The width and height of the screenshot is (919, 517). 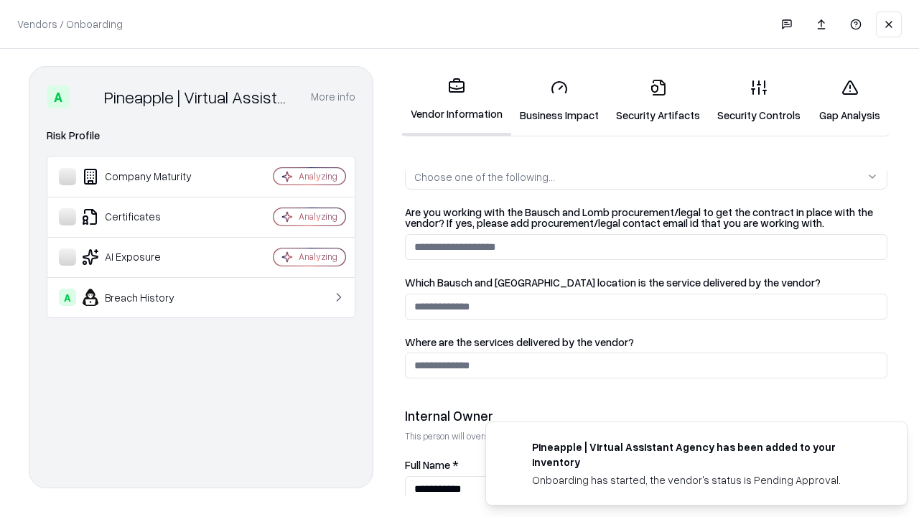 What do you see at coordinates (646, 217) in the screenshot?
I see `label: Are you working with the Bausch and Lomb procurement/legal to get the contract in place with the ...` at bounding box center [646, 217].